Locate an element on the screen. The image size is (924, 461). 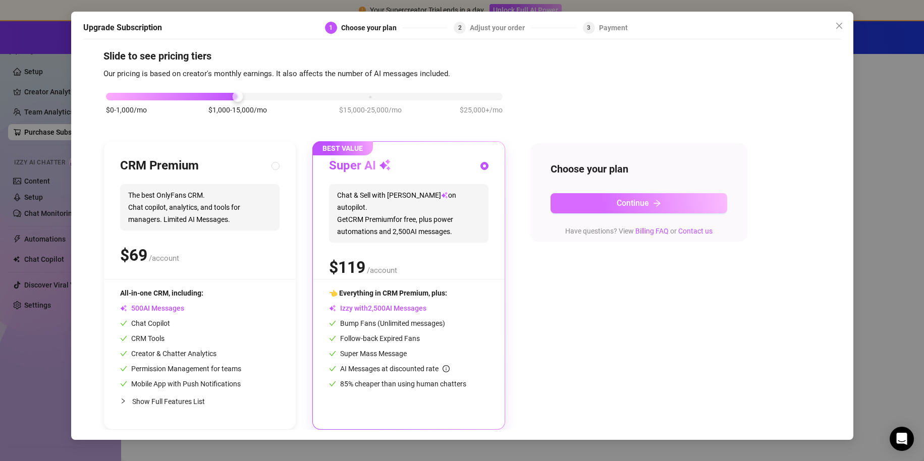
span: The best OnlyFans CRM. Chat copilot, analytics, and tools for managers. Limited AI Messages. is located at coordinates (200, 207).